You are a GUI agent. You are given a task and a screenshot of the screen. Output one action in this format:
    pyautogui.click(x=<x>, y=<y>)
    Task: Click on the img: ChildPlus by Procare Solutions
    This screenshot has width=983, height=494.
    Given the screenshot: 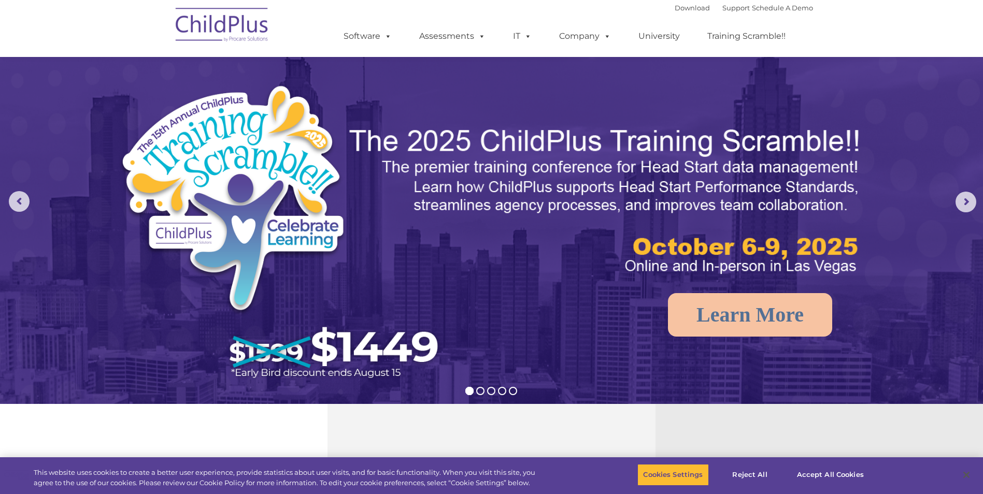 What is the action you would take?
    pyautogui.click(x=222, y=26)
    